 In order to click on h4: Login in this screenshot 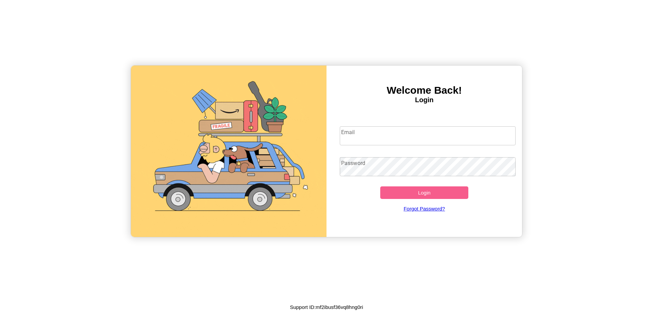, I will do `click(424, 100)`.